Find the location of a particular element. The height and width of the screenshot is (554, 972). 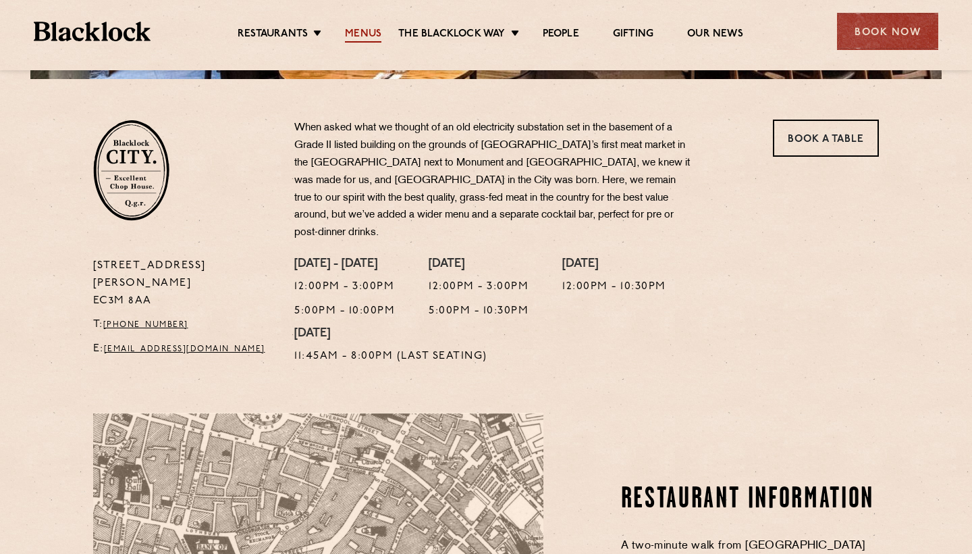

p: 11:45am - 8:00pm (Last Seating) is located at coordinates (391, 356).